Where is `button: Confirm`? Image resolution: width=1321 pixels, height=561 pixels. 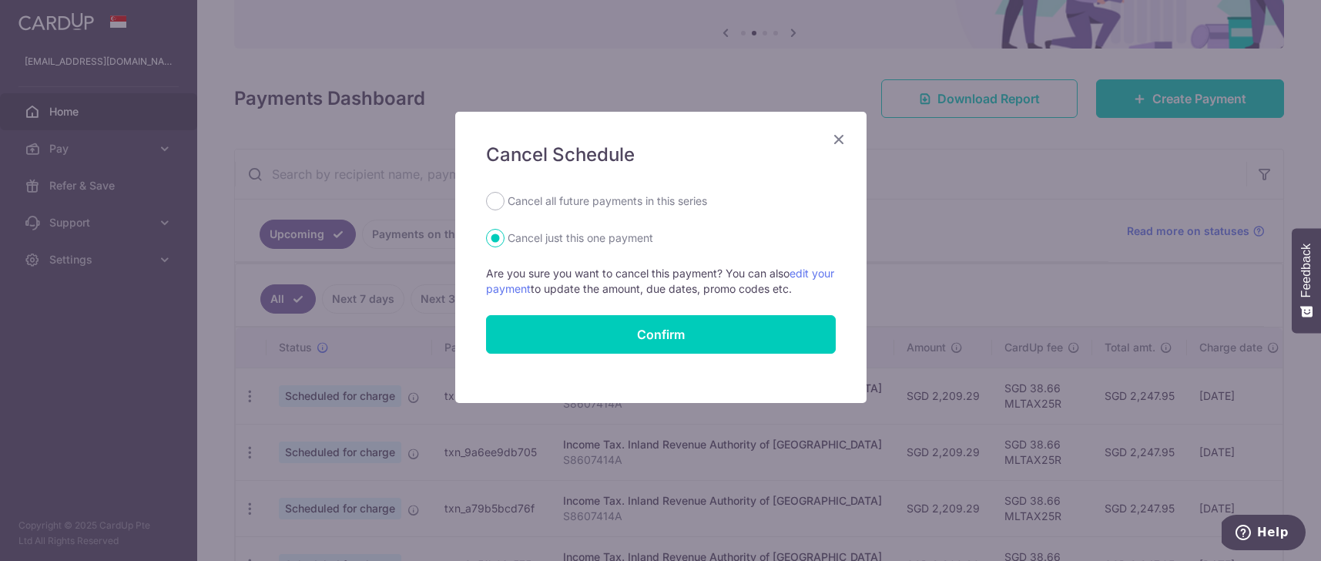
button: Confirm is located at coordinates (661, 334).